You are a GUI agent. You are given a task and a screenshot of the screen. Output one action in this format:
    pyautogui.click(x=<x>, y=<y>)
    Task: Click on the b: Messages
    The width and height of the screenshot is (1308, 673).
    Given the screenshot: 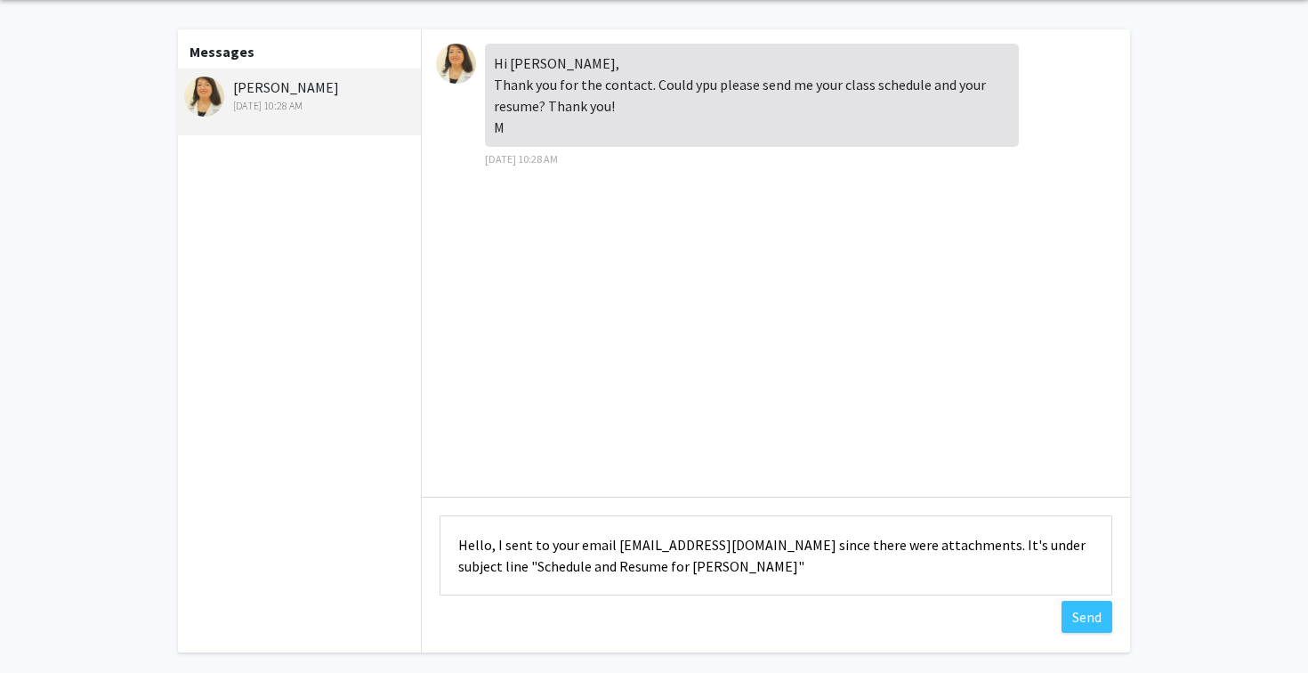 What is the action you would take?
    pyautogui.click(x=222, y=52)
    